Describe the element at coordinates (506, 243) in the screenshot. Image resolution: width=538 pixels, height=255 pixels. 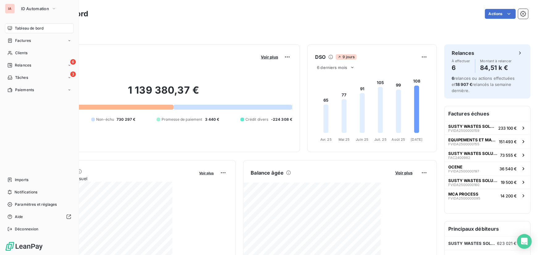
I see `span: 623 021 €` at that location.